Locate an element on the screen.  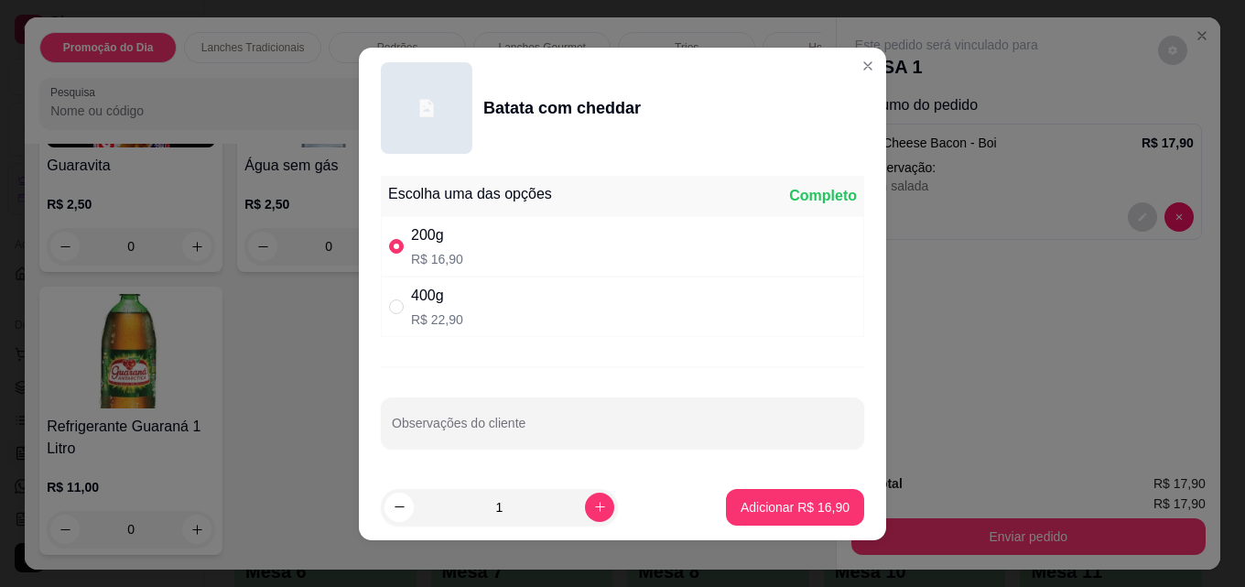
button: Close is located at coordinates (868, 66).